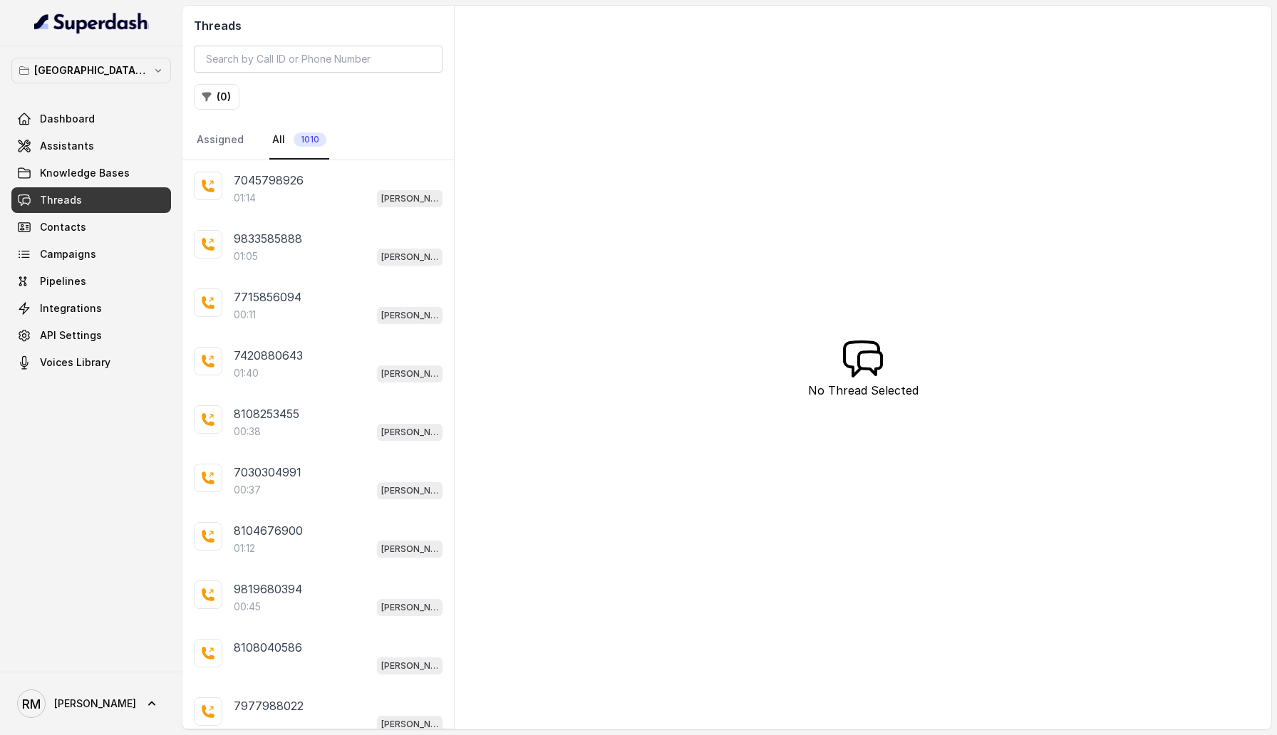  I want to click on p: No Thread Selected, so click(863, 390).